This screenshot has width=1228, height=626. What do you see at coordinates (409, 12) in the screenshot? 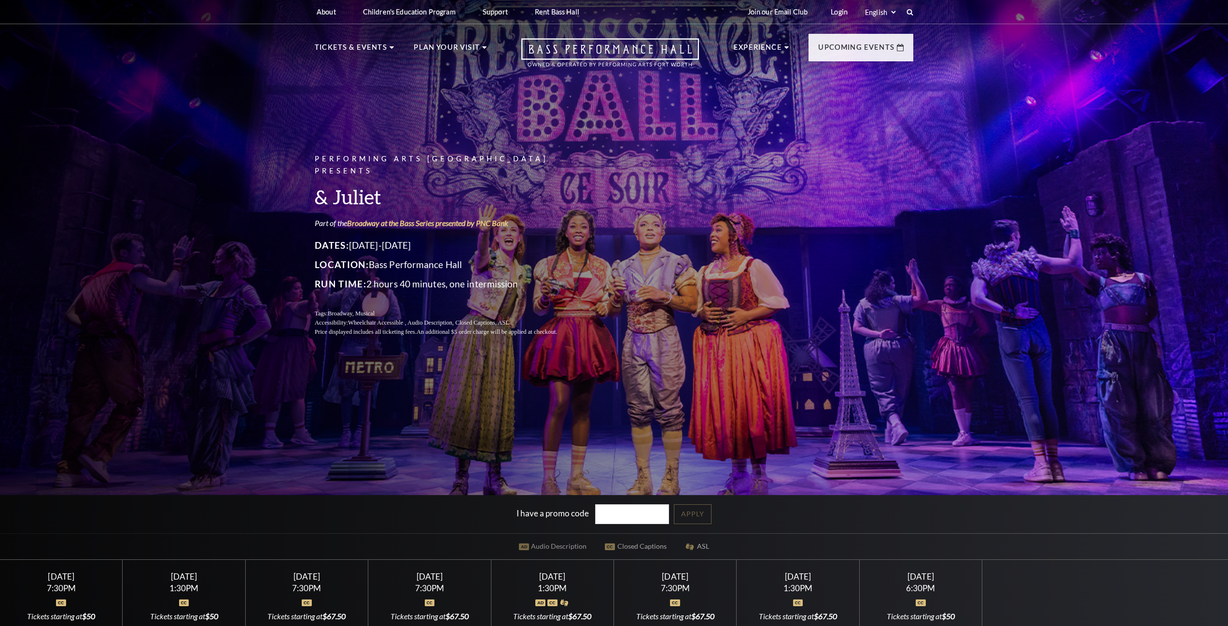
I see `p: Children's Education Program` at bounding box center [409, 12].